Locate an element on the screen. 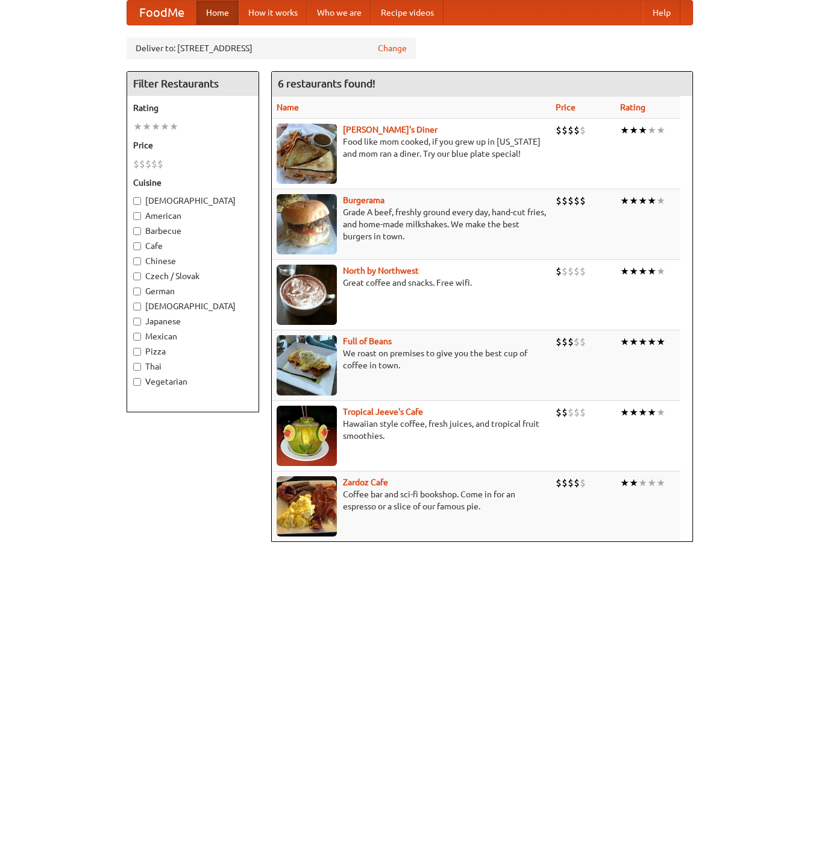 Image resolution: width=819 pixels, height=853 pixels. h5: Rating is located at coordinates (193, 108).